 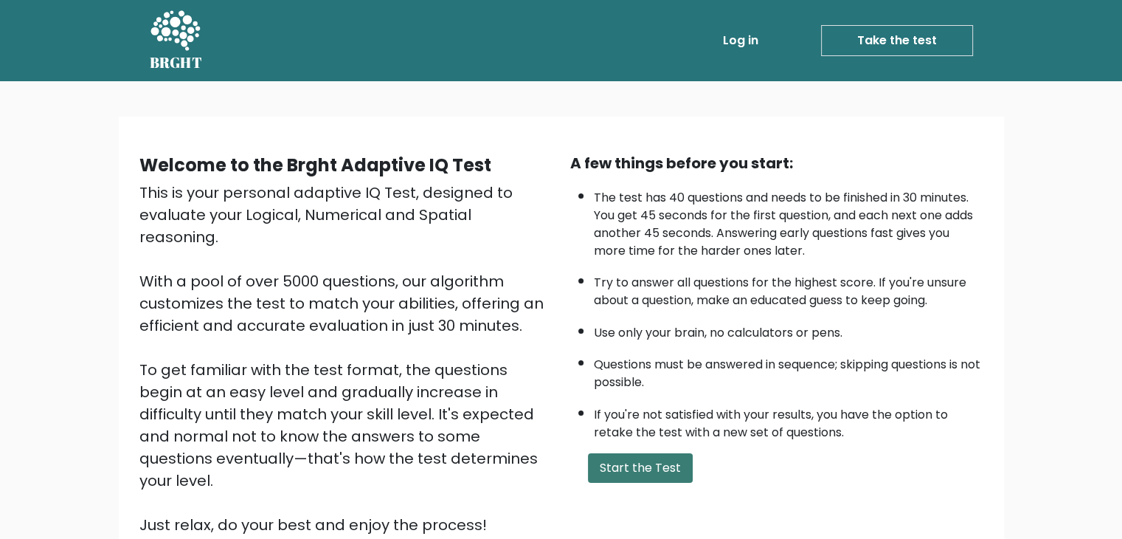 I want to click on li: Try to answer all questions for the highest score. If you're unsure about a question, make an edu..., so click(x=789, y=288).